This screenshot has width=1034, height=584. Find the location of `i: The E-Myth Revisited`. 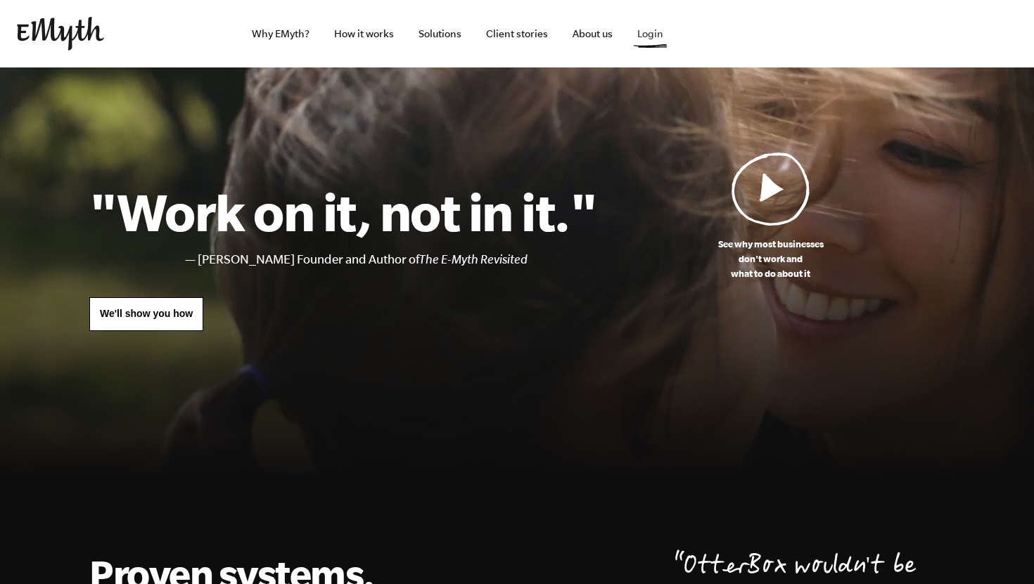

i: The E-Myth Revisited is located at coordinates (473, 259).